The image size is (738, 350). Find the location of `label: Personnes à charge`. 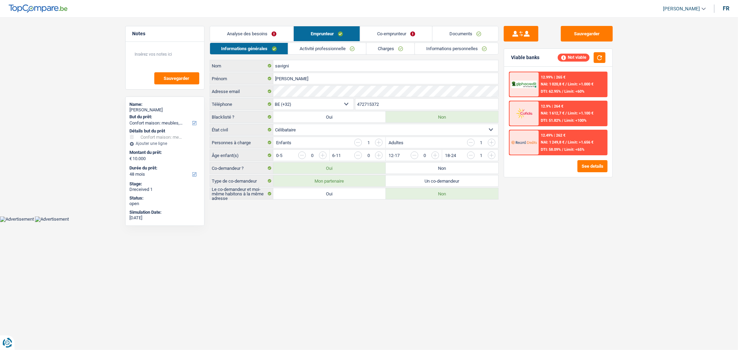

label: Personnes à charge is located at coordinates (242, 143).